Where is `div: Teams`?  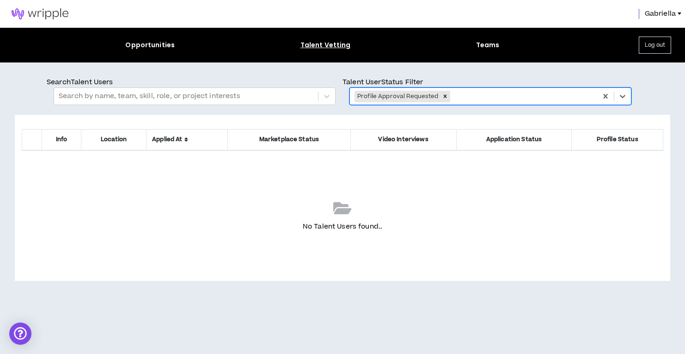 div: Teams is located at coordinates (488, 45).